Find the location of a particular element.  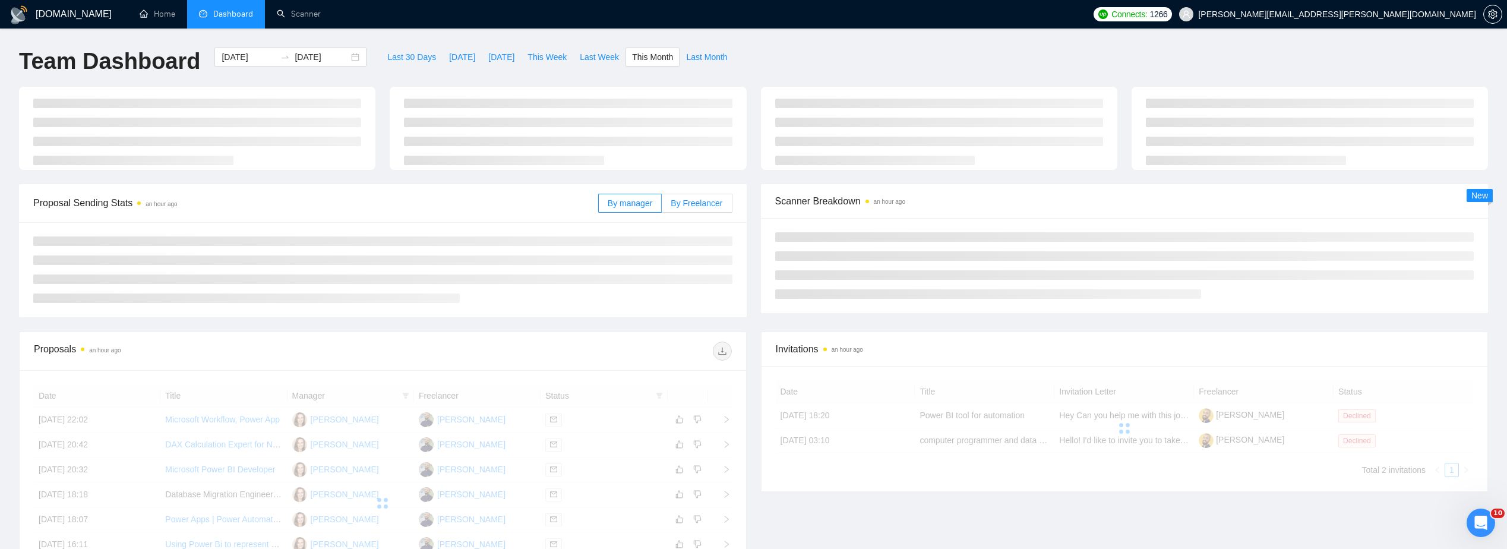

span: to is located at coordinates (285, 57).